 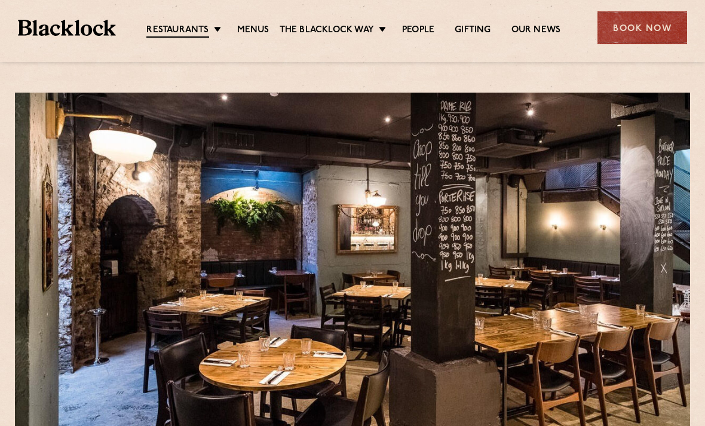 What do you see at coordinates (177, 31) in the screenshot?
I see `a: Restaurants` at bounding box center [177, 31].